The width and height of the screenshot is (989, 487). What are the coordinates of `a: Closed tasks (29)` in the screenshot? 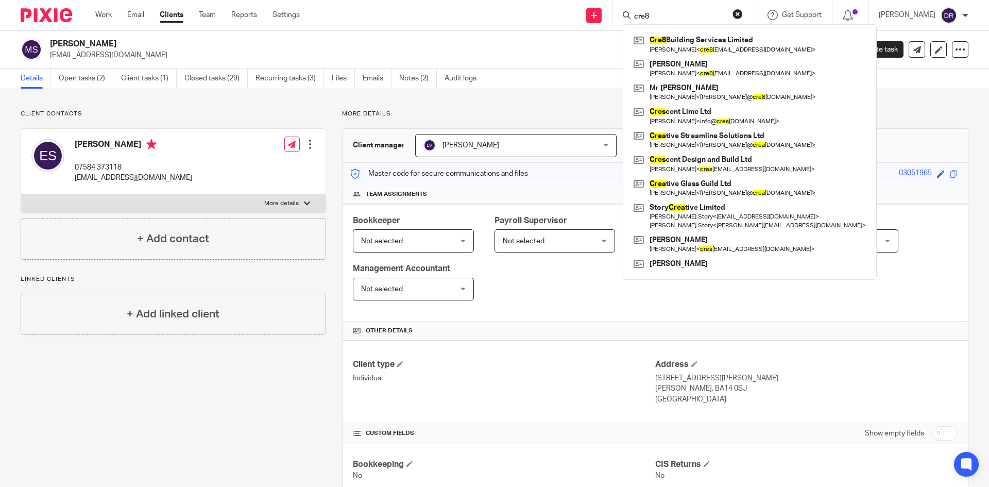 It's located at (216, 78).